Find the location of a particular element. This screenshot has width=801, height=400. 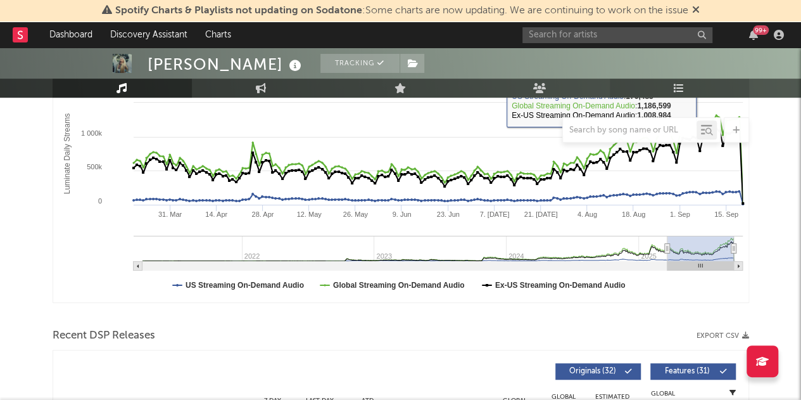

span: Spotify Charts & Playlists not updating on Sodatone is located at coordinates (239, 11).